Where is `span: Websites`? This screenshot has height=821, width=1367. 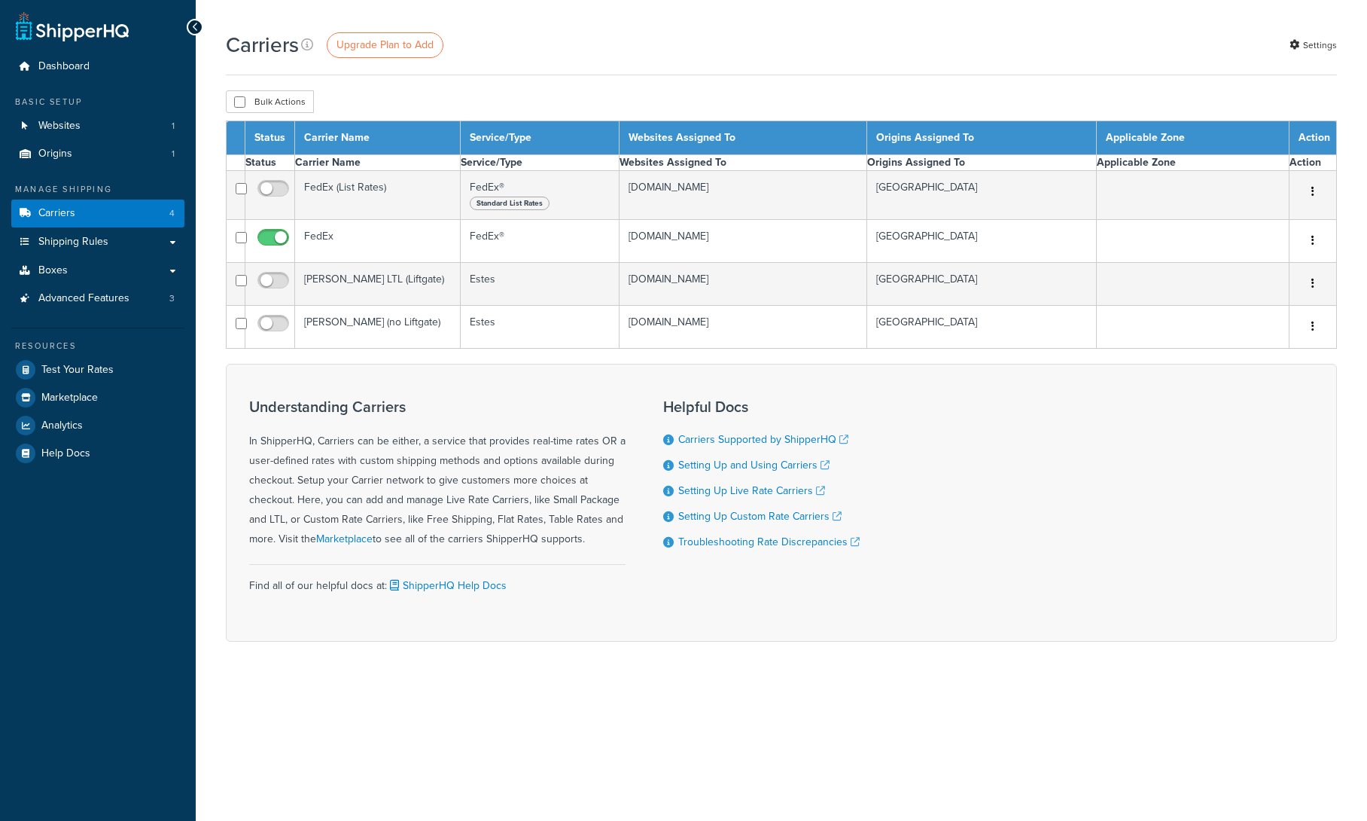
span: Websites is located at coordinates (59, 126).